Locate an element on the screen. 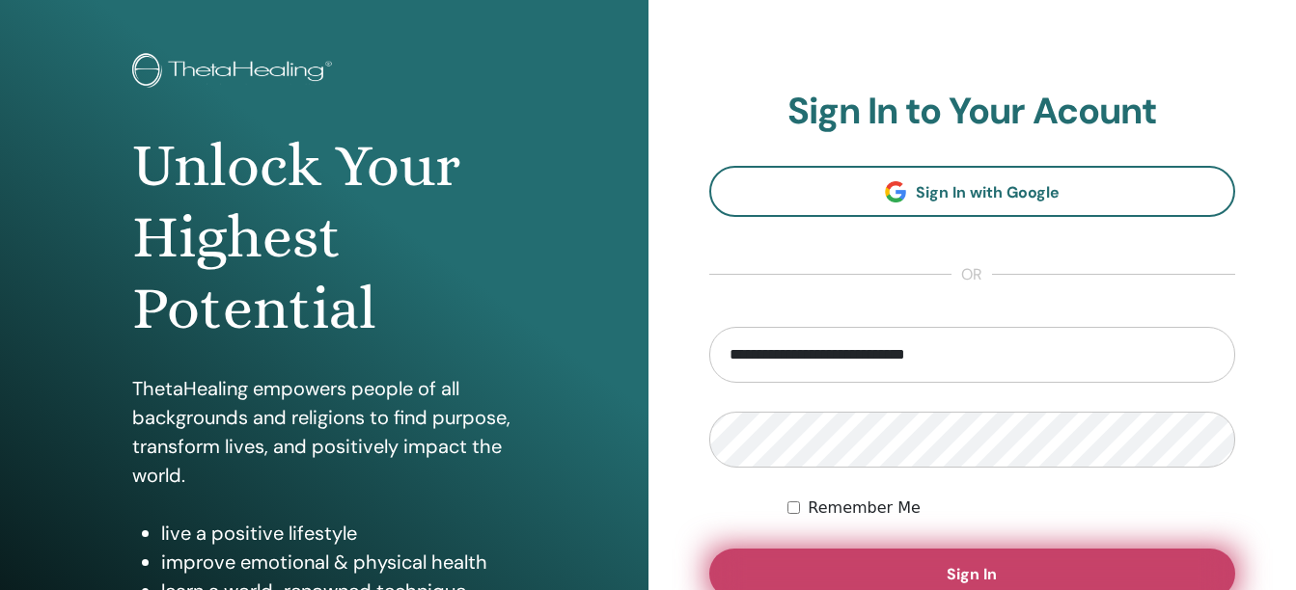 The width and height of the screenshot is (1296, 590). li: improve emotional & physical health is located at coordinates (339, 562).